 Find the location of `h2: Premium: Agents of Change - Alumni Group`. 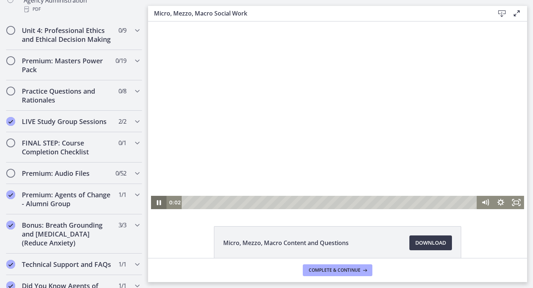

h2: Premium: Agents of Change - Alumni Group is located at coordinates (67, 199).